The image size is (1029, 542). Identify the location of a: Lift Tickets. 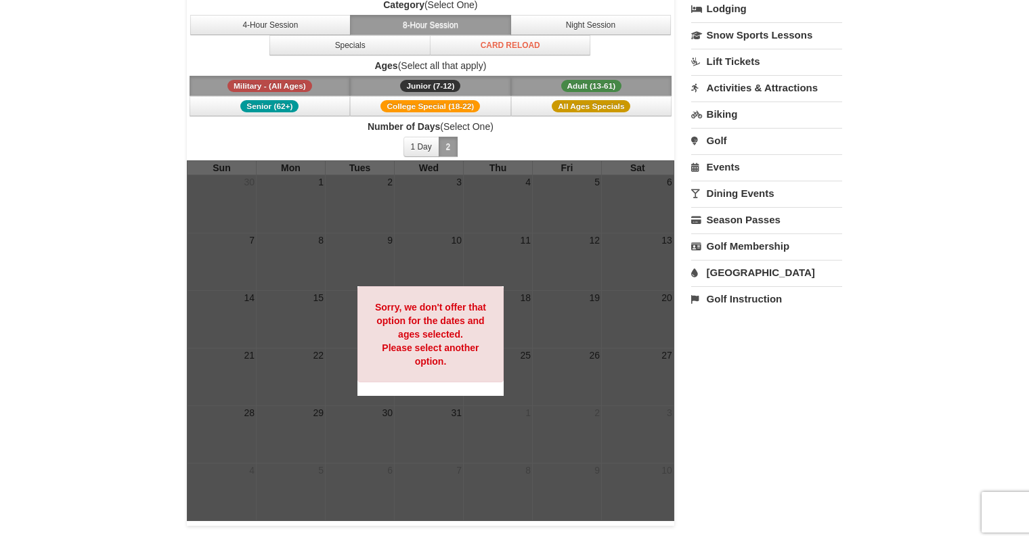
(766, 61).